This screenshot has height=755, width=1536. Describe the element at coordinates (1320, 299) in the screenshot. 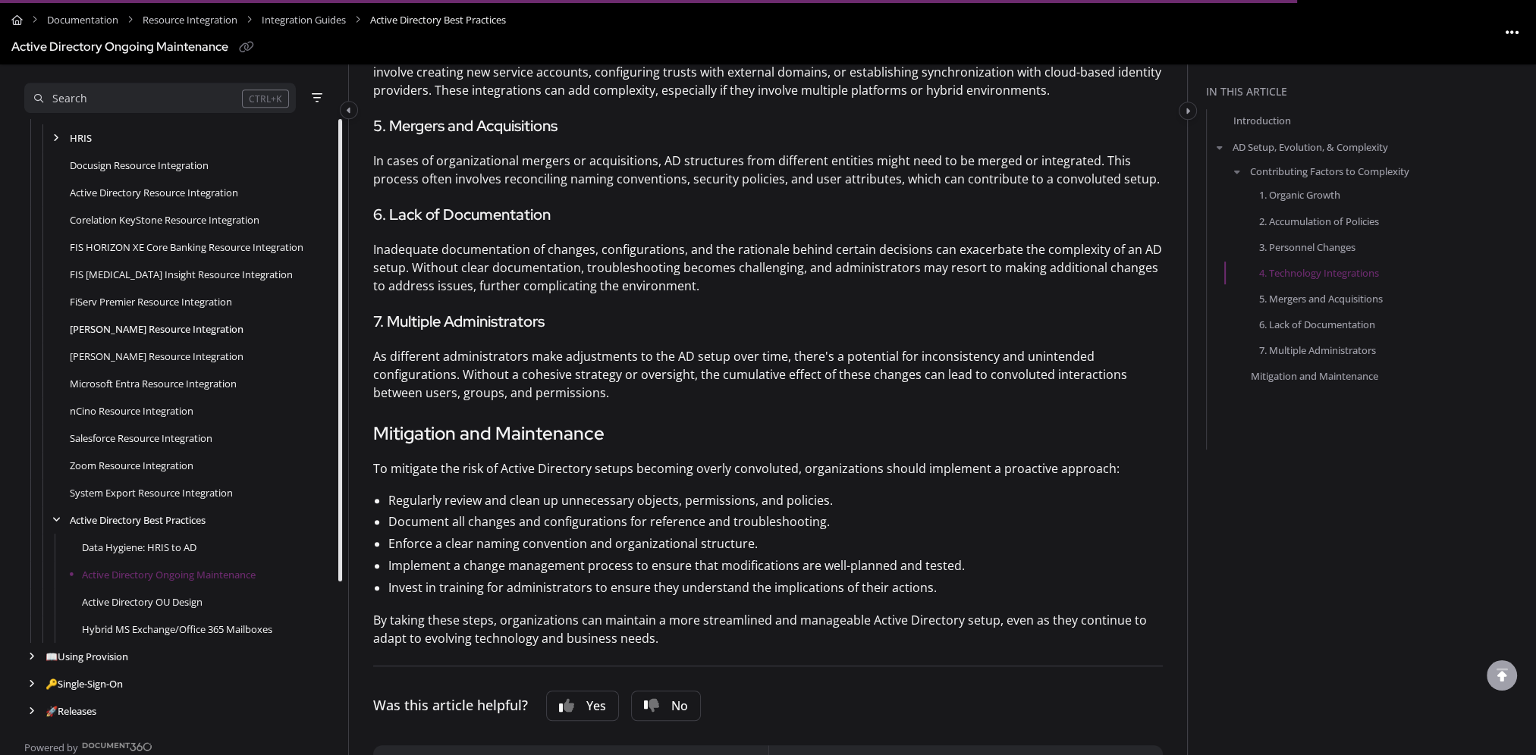

I see `a: 5. Mergers and Acquisitions` at that location.